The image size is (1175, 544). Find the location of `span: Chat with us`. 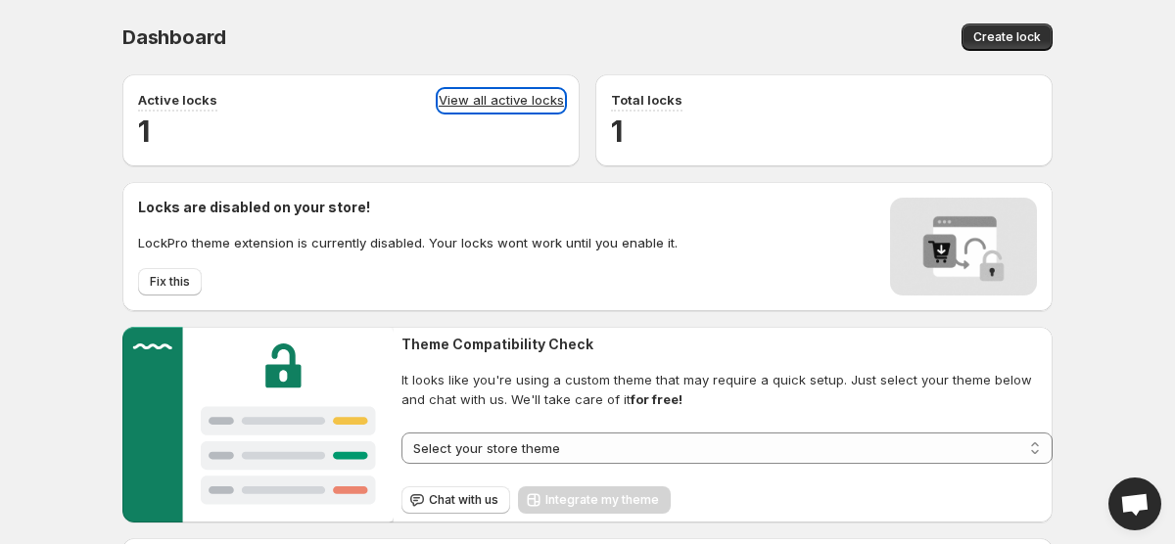

span: Chat with us is located at coordinates (463, 500).